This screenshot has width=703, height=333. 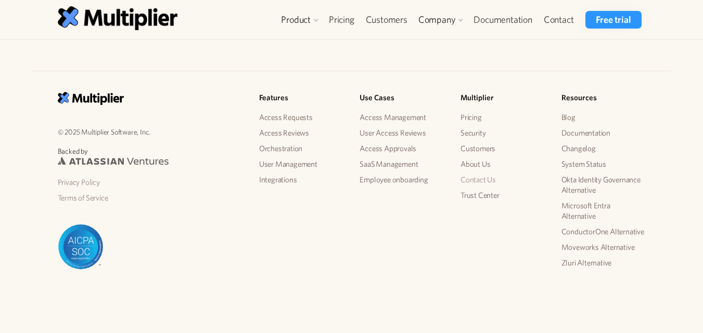 I want to click on a: Contact, so click(x=559, y=20).